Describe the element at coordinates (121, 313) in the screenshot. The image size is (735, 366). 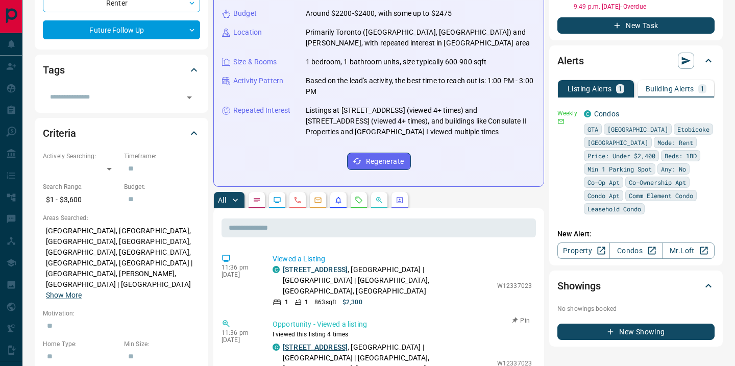
I see `p: Motivation:` at that location.